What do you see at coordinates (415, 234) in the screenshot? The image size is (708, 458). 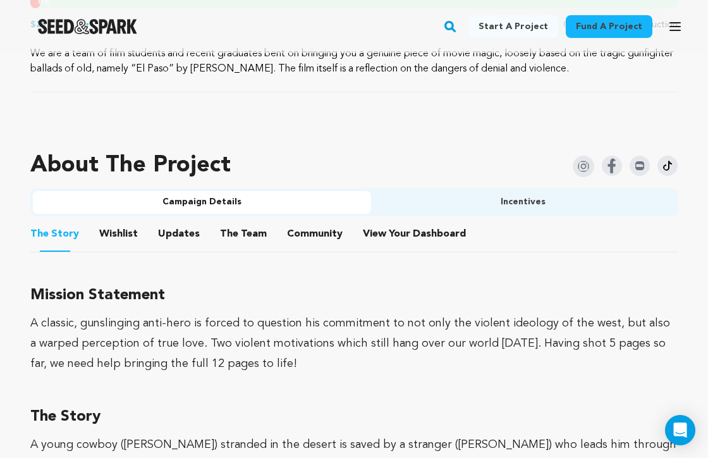 I see `span: Your` at bounding box center [415, 234].